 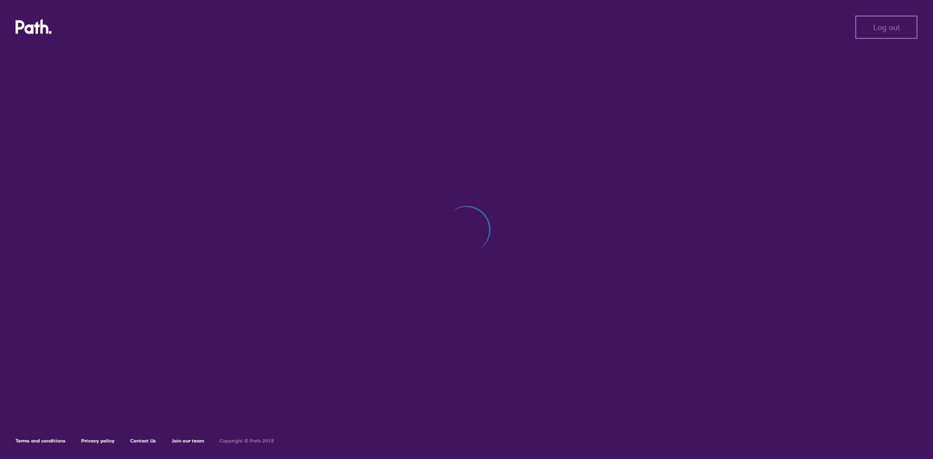 What do you see at coordinates (247, 441) in the screenshot?
I see `h6: Copyright © Path 2018` at bounding box center [247, 441].